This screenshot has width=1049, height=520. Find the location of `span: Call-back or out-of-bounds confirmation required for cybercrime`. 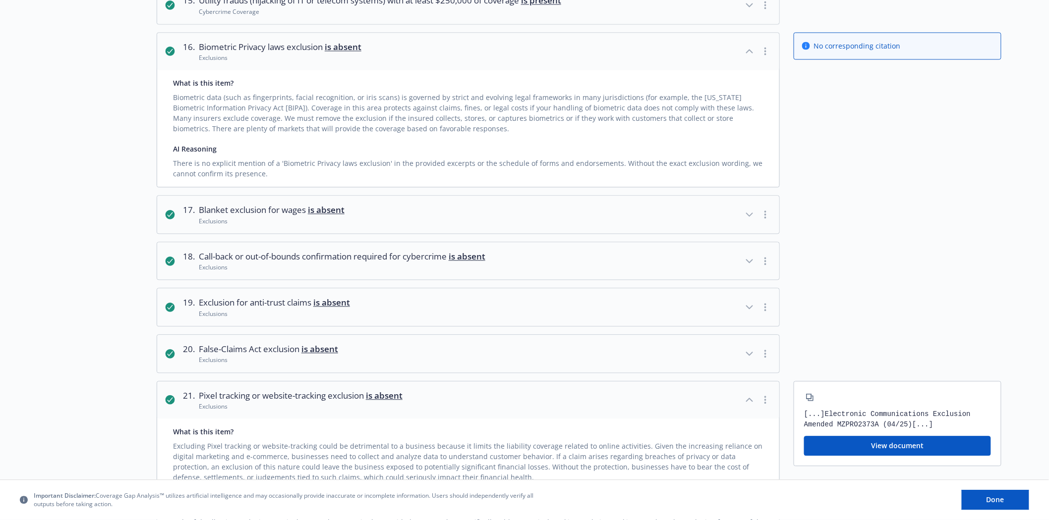

span: Call-back or out-of-bounds confirmation required for cybercrime is located at coordinates (342, 257).